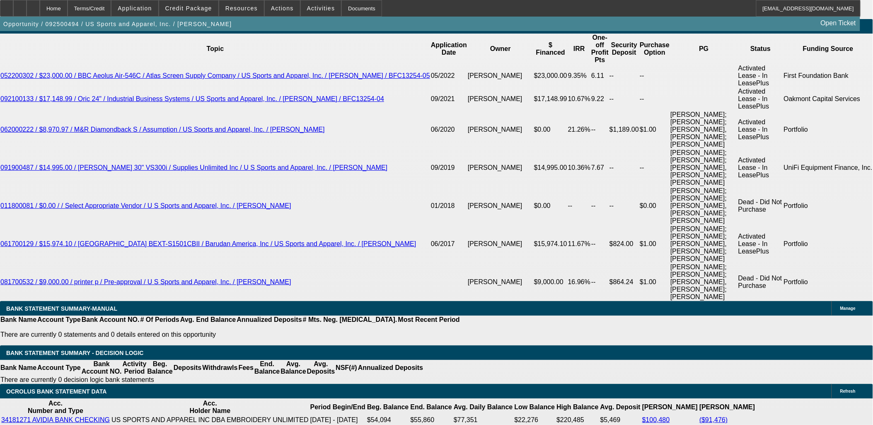 This screenshot has height=425, width=873. I want to click on span: Activities, so click(321, 8).